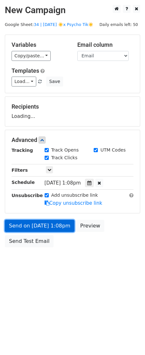  Describe the element at coordinates (119, 25) in the screenshot. I see `span: Daily emails left: 50` at that location.